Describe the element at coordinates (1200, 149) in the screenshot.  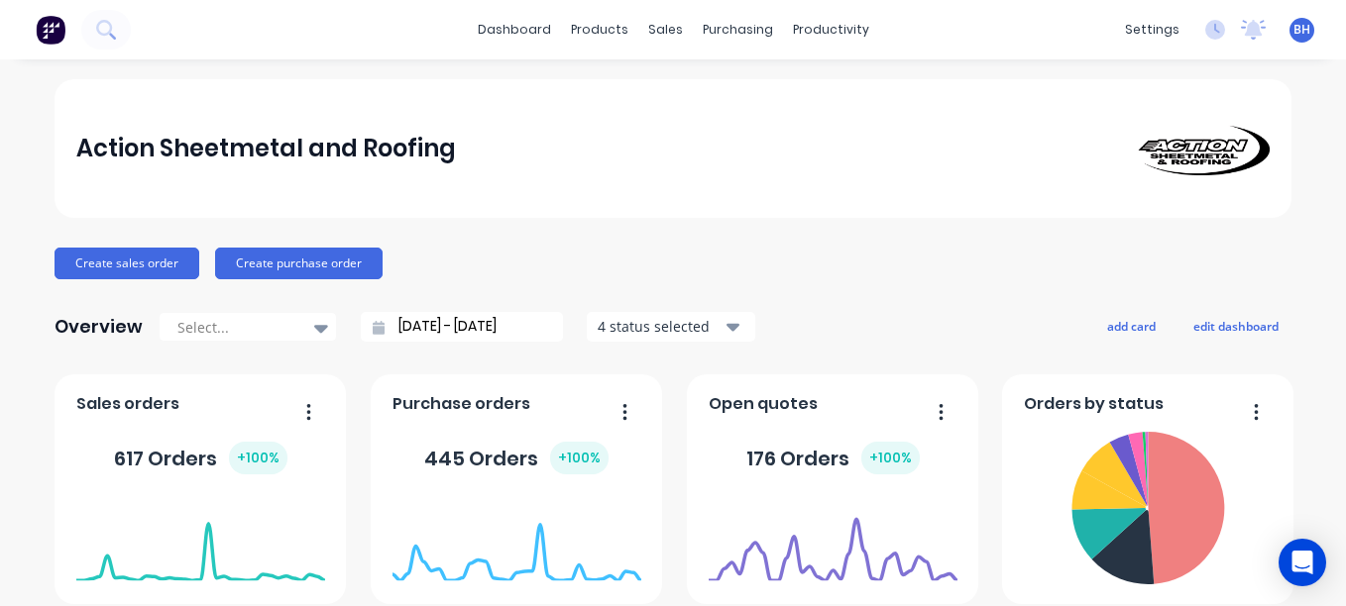
I see `img: Action Sheetmetal and Roofing` at that location.